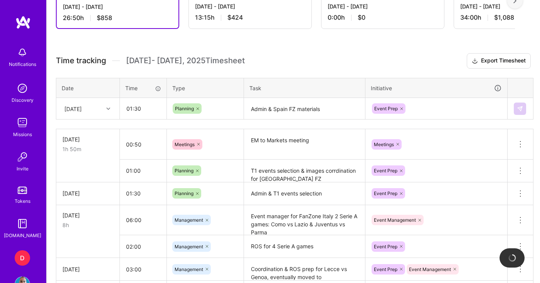  What do you see at coordinates (117, 18) in the screenshot?
I see `div: 26:50 h` at bounding box center [117, 18].